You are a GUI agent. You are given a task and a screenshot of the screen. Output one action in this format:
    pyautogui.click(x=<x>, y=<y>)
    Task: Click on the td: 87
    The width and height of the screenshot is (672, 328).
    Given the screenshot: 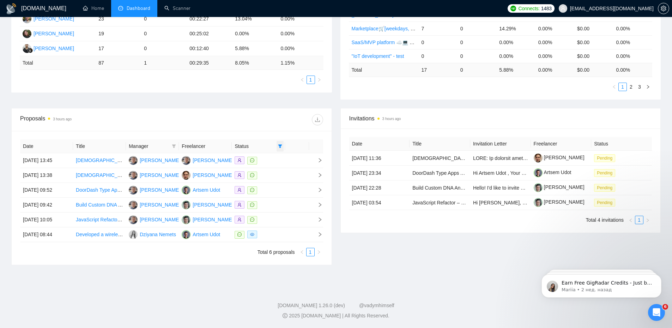 What is the action you would take?
    pyautogui.click(x=118, y=63)
    